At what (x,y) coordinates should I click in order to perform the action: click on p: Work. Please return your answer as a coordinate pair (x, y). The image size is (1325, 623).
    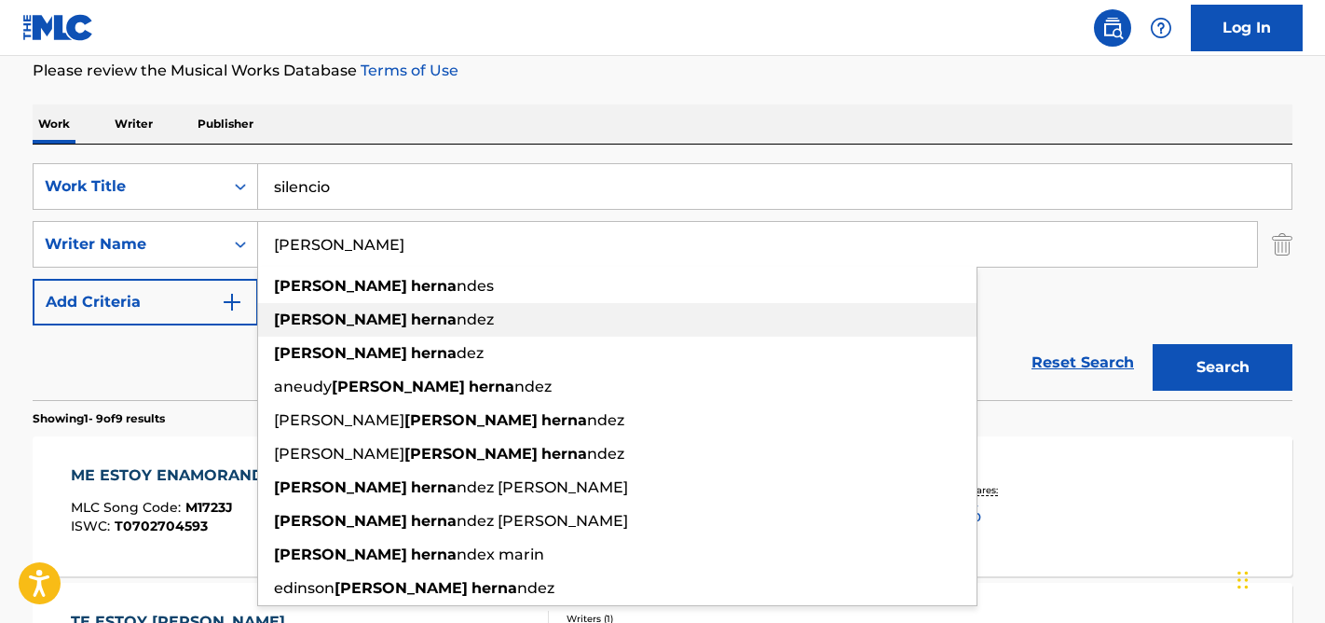
    Looking at the image, I should click on (54, 124).